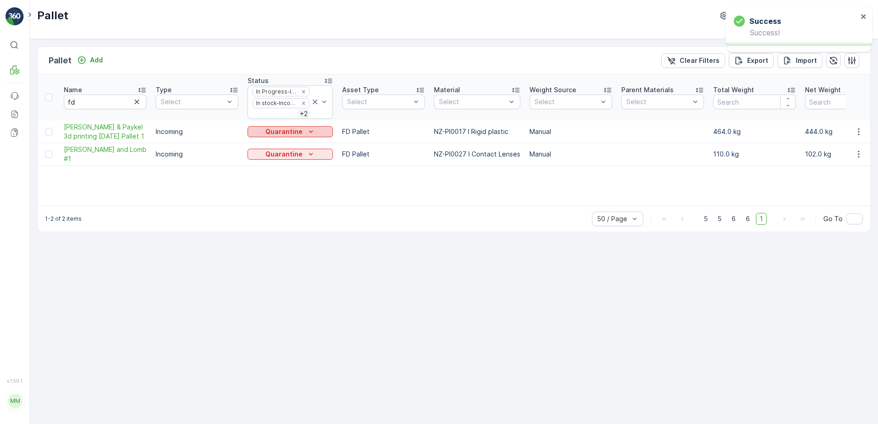 This screenshot has width=878, height=424. I want to click on div: MM, so click(15, 401).